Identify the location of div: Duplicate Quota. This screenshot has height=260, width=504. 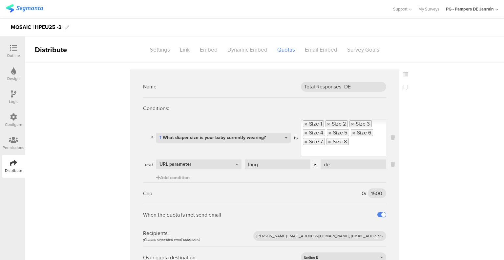
(405, 87).